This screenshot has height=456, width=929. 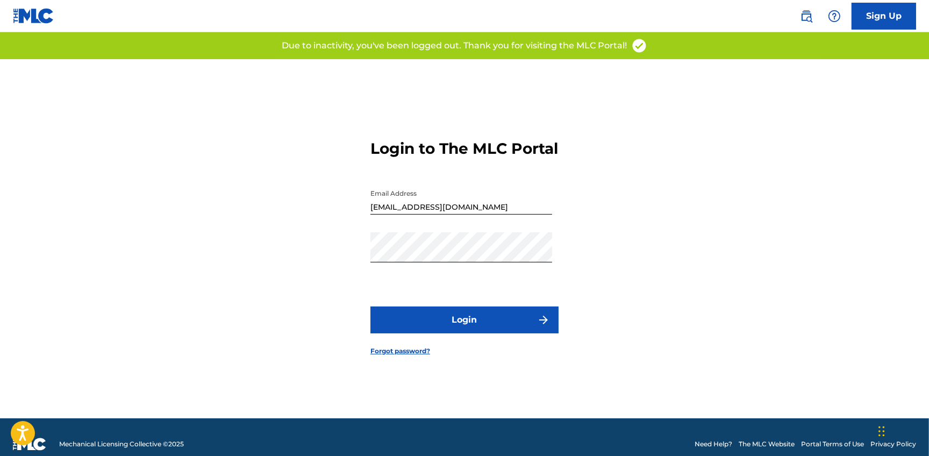 I want to click on div: Drag, so click(x=882, y=431).